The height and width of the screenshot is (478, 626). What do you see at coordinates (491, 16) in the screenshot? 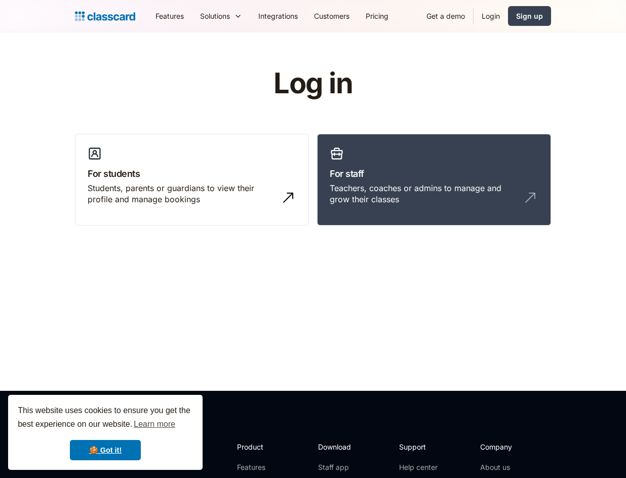
I see `a: Login` at bounding box center [491, 16].